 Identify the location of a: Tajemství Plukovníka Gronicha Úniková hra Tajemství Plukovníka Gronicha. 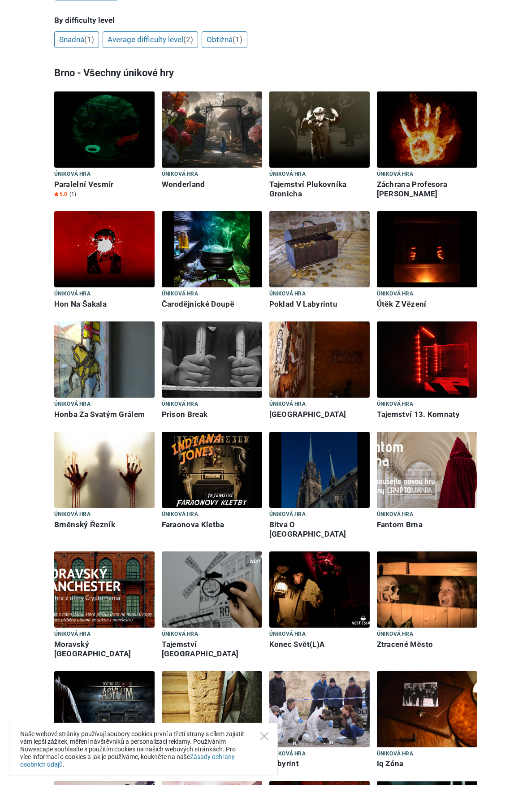
(320, 146).